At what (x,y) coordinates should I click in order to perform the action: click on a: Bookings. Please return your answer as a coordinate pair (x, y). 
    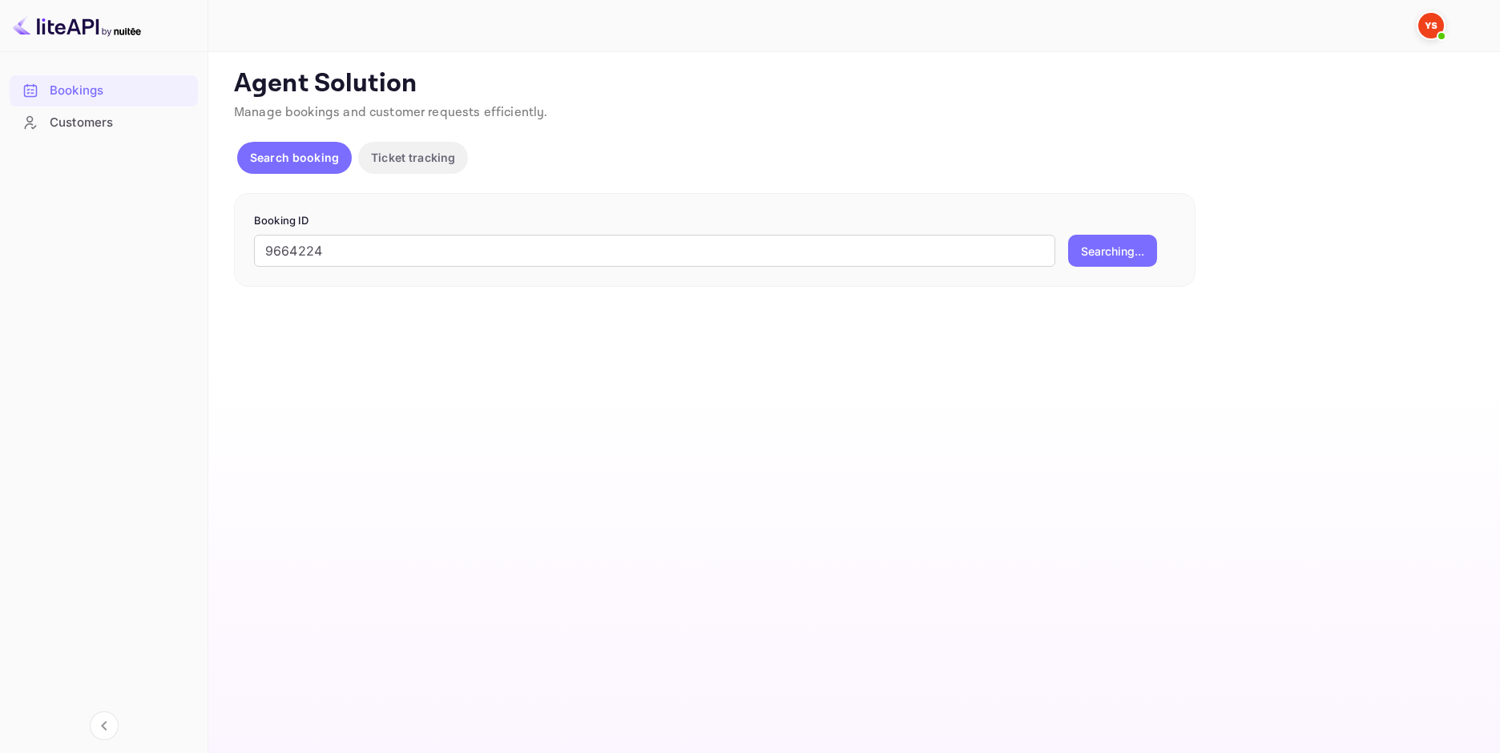
    Looking at the image, I should click on (103, 90).